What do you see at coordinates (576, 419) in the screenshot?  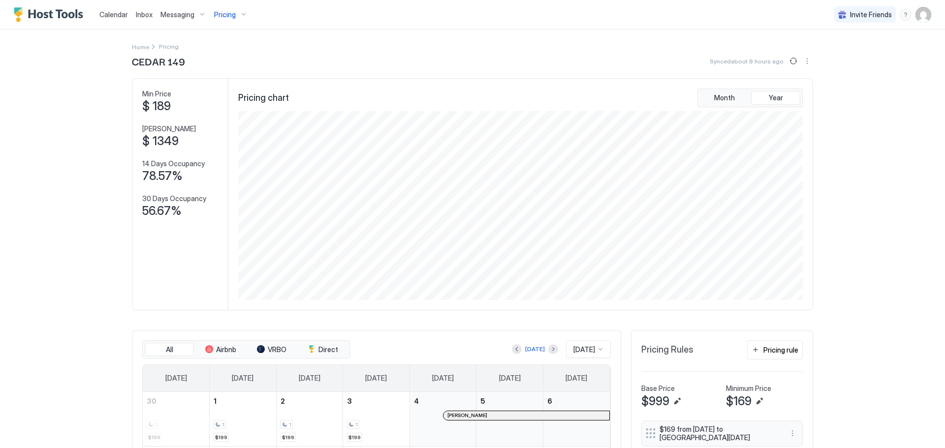 I see `td: December 6, 2025` at bounding box center [576, 419].